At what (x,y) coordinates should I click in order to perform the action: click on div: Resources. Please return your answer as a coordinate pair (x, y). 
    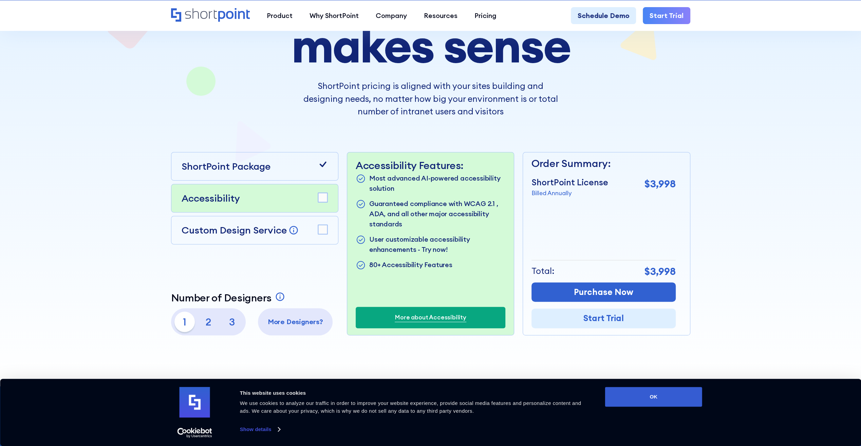
    Looking at the image, I should click on (440, 16).